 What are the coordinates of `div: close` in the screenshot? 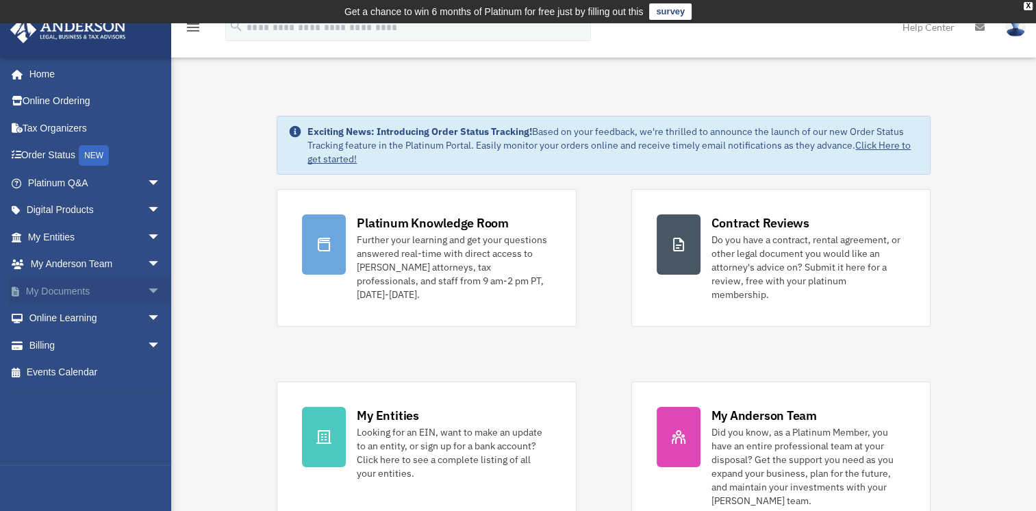 It's located at (1028, 6).